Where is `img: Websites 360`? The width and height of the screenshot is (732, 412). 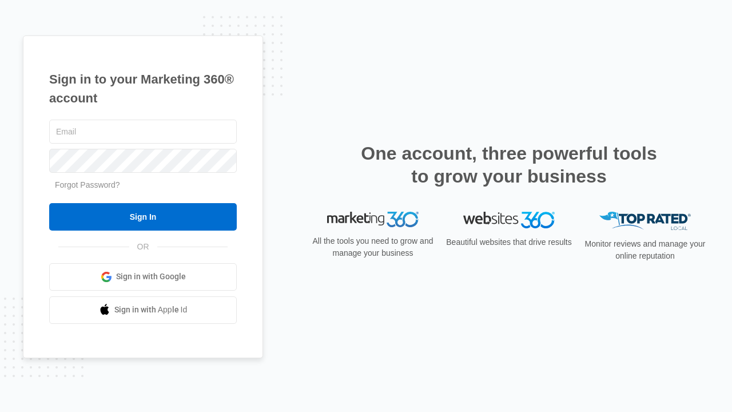 img: Websites 360 is located at coordinates (509, 220).